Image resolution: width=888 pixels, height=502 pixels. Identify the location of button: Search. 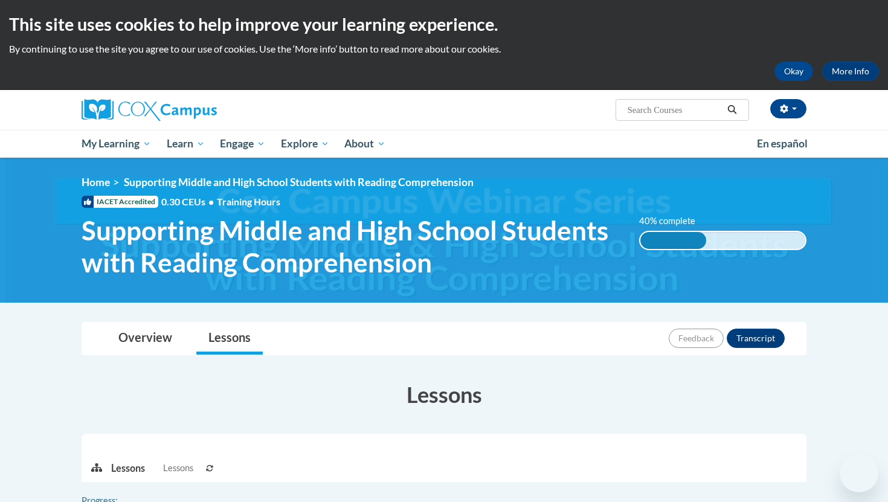
(732, 110).